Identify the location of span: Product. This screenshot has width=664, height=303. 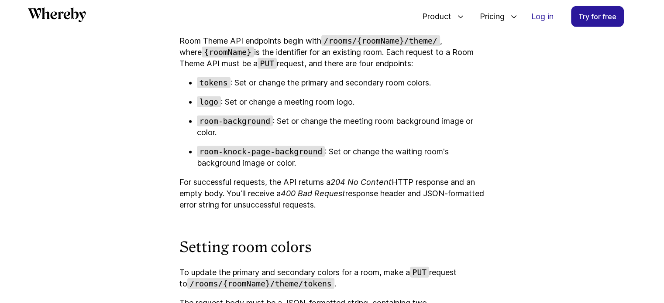
(433, 17).